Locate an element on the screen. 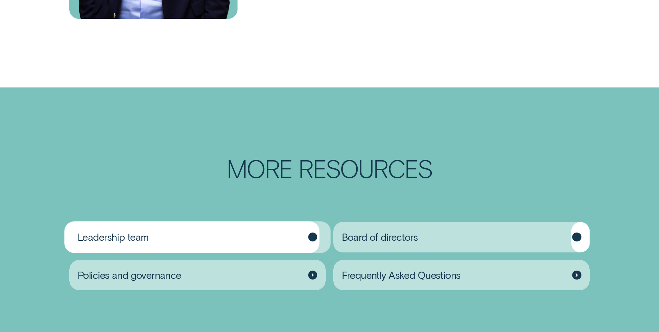 This screenshot has width=659, height=332. span: Leadership team is located at coordinates (113, 237).